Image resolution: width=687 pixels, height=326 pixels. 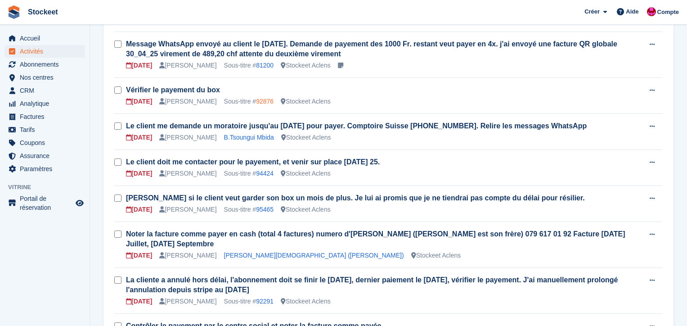 What do you see at coordinates (265, 209) in the screenshot?
I see `a: 95465` at bounding box center [265, 209].